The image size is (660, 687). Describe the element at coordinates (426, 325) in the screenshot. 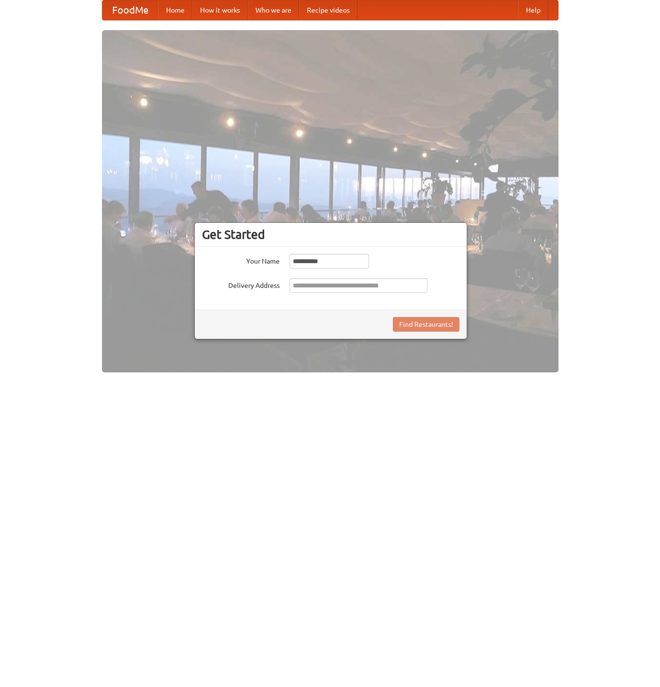

I see `button: Find Restaurants!` at that location.